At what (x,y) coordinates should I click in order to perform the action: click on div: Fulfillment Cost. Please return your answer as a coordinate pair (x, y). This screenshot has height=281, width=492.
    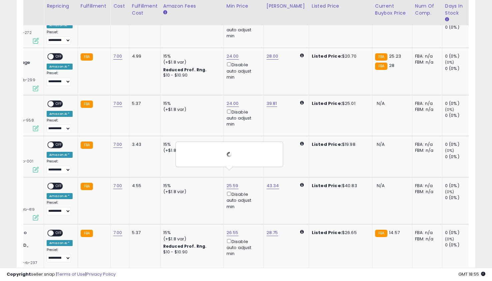
    Looking at the image, I should click on (144, 10).